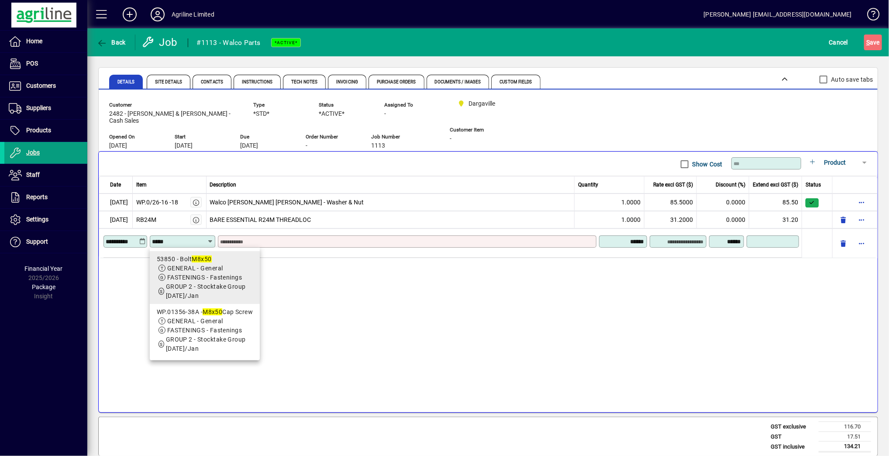 This screenshot has width=889, height=456. What do you see at coordinates (845, 447) in the screenshot?
I see `td: 134.21` at bounding box center [845, 447].